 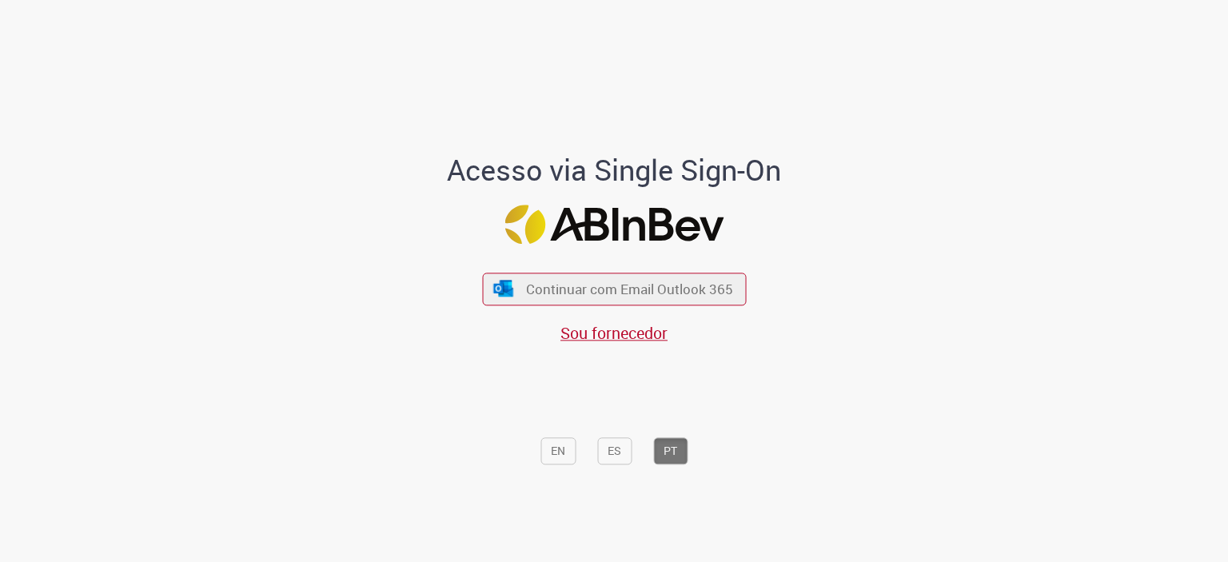 What do you see at coordinates (614, 333) in the screenshot?
I see `a: Sou fornecedor` at bounding box center [614, 333].